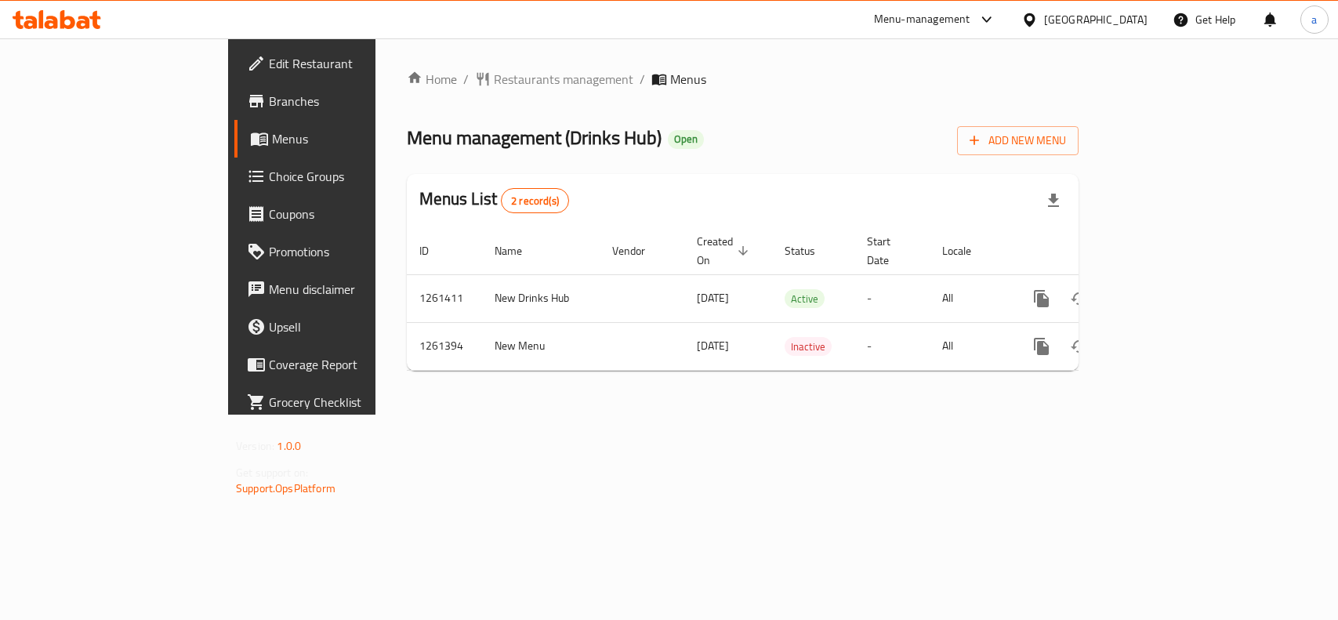 Image resolution: width=1338 pixels, height=620 pixels. What do you see at coordinates (354, 64) in the screenshot?
I see `span: Edit Restaurant` at bounding box center [354, 64].